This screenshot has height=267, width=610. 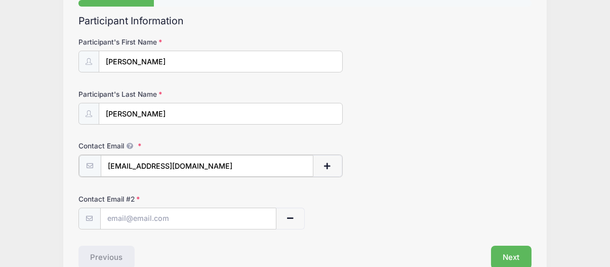 I want to click on label: Contact Email, so click(x=154, y=146).